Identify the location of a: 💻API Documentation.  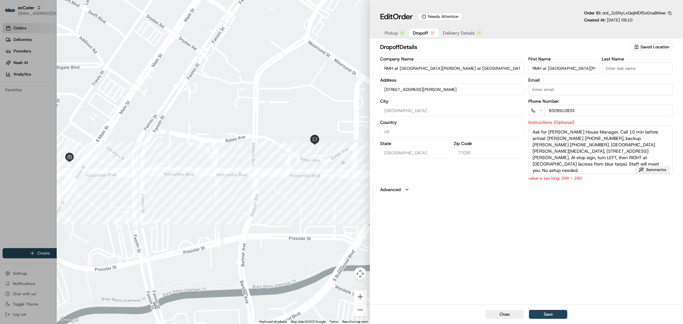
(78, 96).